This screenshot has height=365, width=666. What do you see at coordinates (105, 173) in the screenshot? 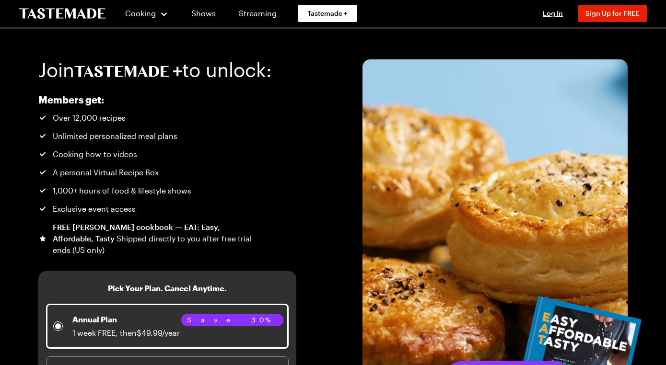
I see `span: A personal Virtual Recipe Box` at bounding box center [105, 173].